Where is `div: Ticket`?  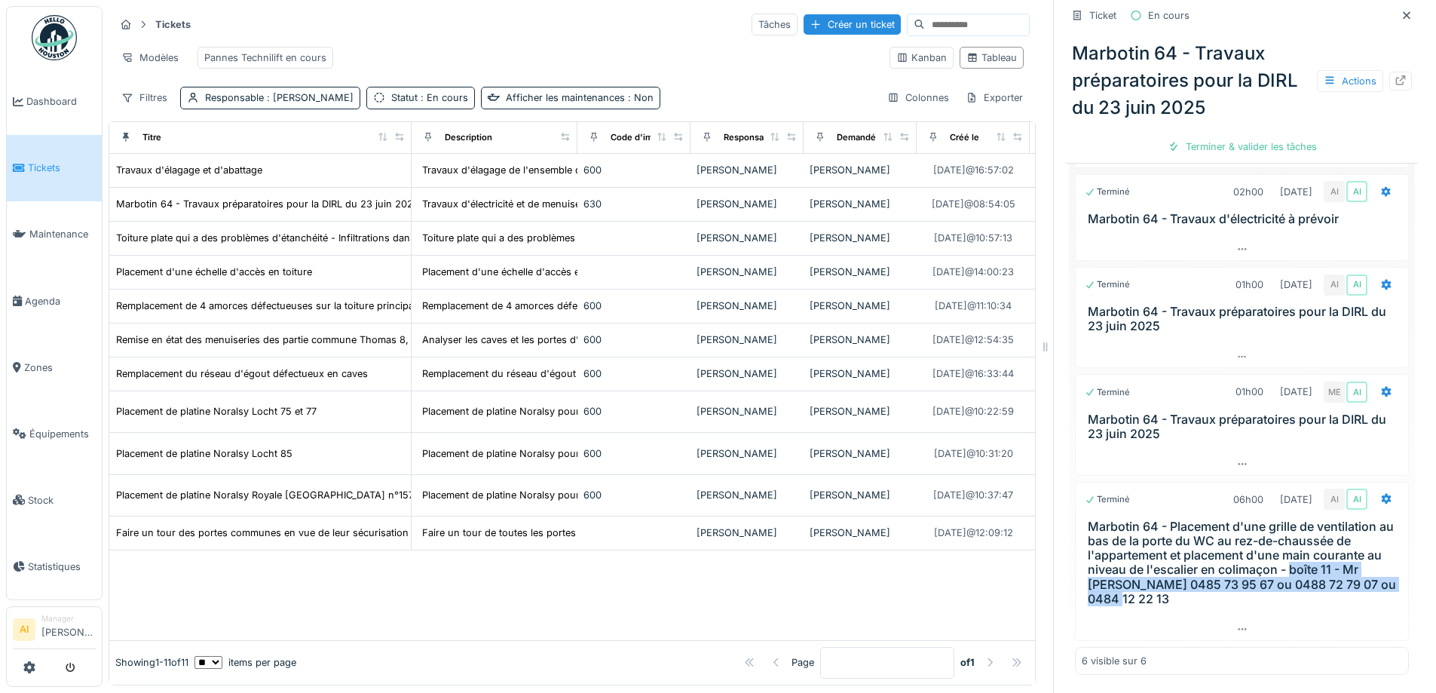
div: Ticket is located at coordinates (1103, 15).